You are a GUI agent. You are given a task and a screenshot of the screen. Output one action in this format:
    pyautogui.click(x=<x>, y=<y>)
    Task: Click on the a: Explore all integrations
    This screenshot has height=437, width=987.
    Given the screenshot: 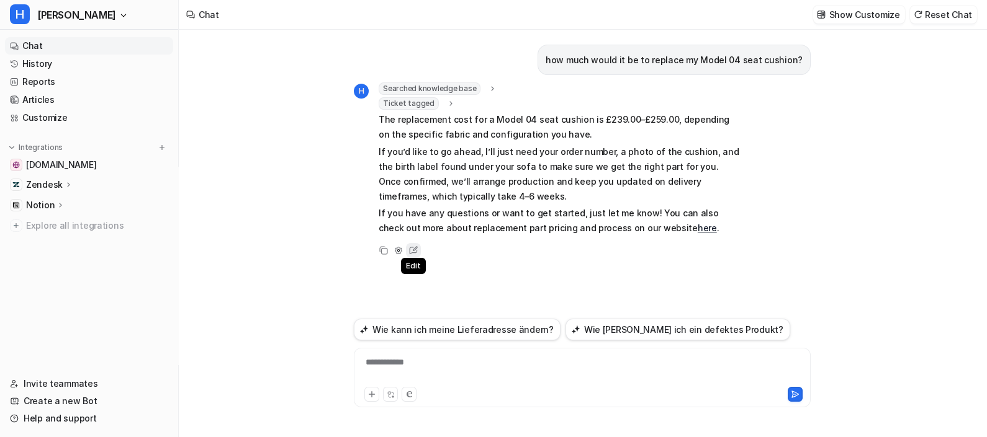 What is the action you would take?
    pyautogui.click(x=89, y=226)
    